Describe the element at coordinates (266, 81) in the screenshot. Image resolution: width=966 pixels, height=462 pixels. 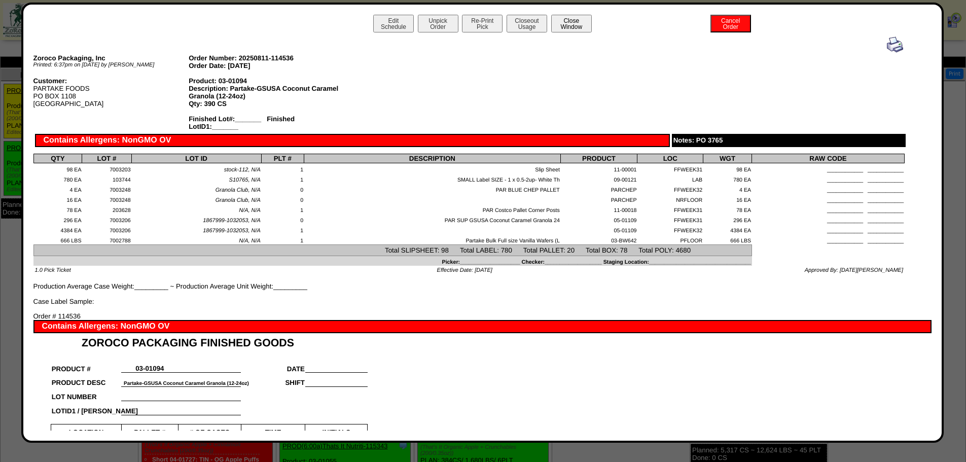
I see `div: Product: 03-01094` at that location.